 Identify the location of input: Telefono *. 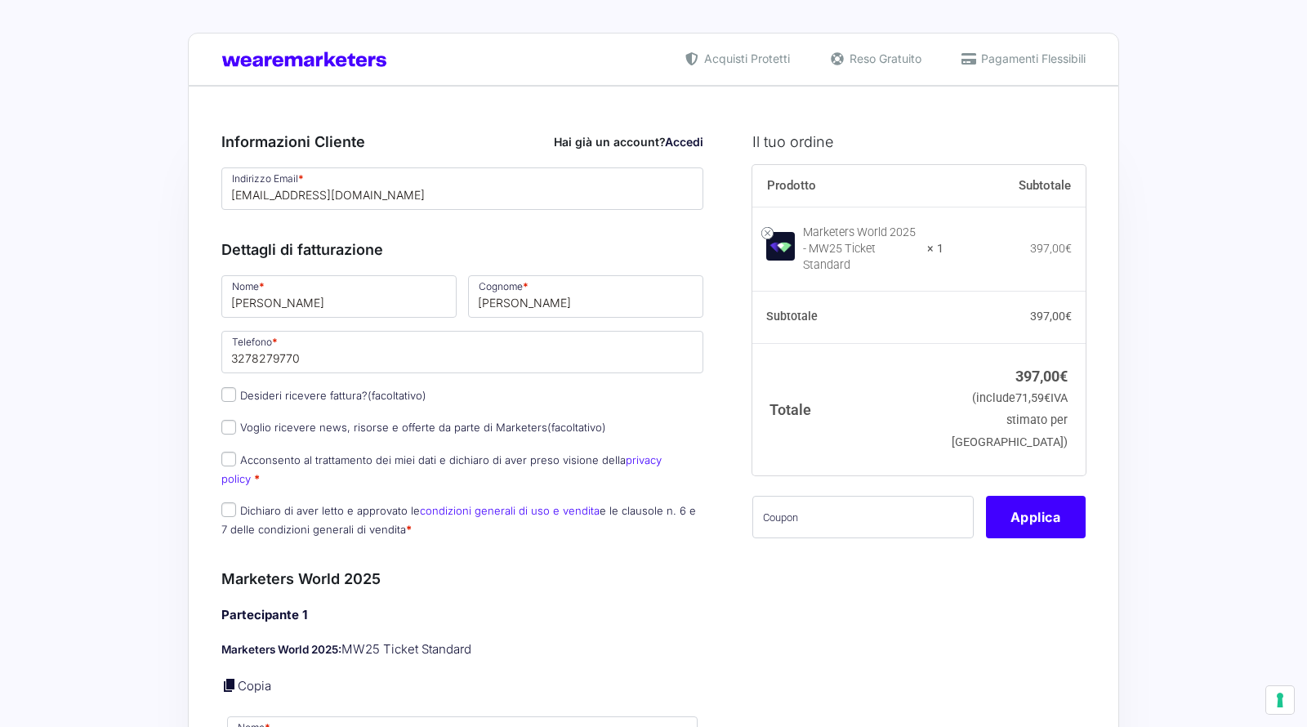
(462, 352).